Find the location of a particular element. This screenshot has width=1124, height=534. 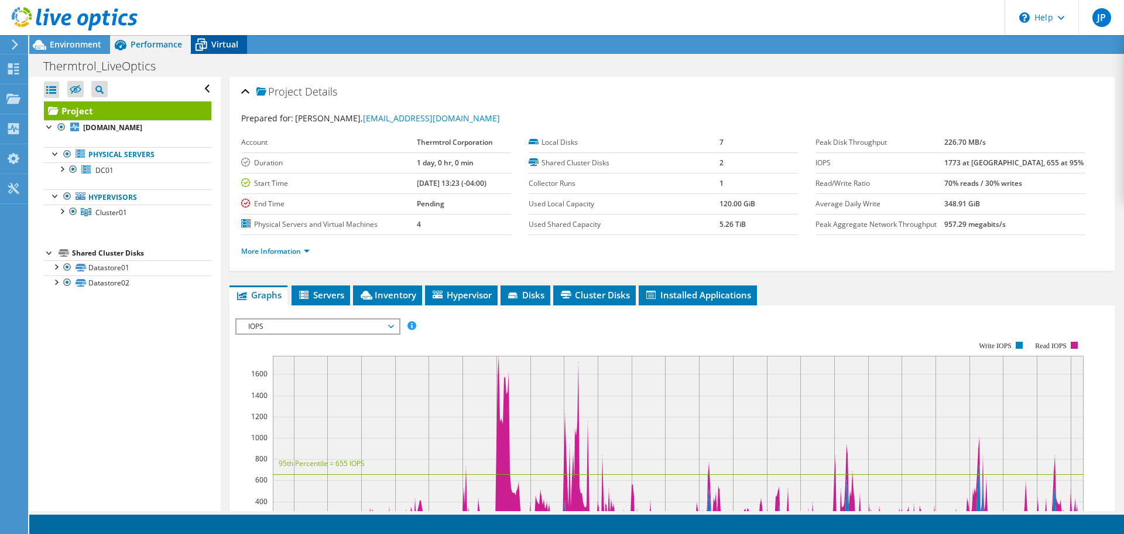

label: Account is located at coordinates (329, 142).